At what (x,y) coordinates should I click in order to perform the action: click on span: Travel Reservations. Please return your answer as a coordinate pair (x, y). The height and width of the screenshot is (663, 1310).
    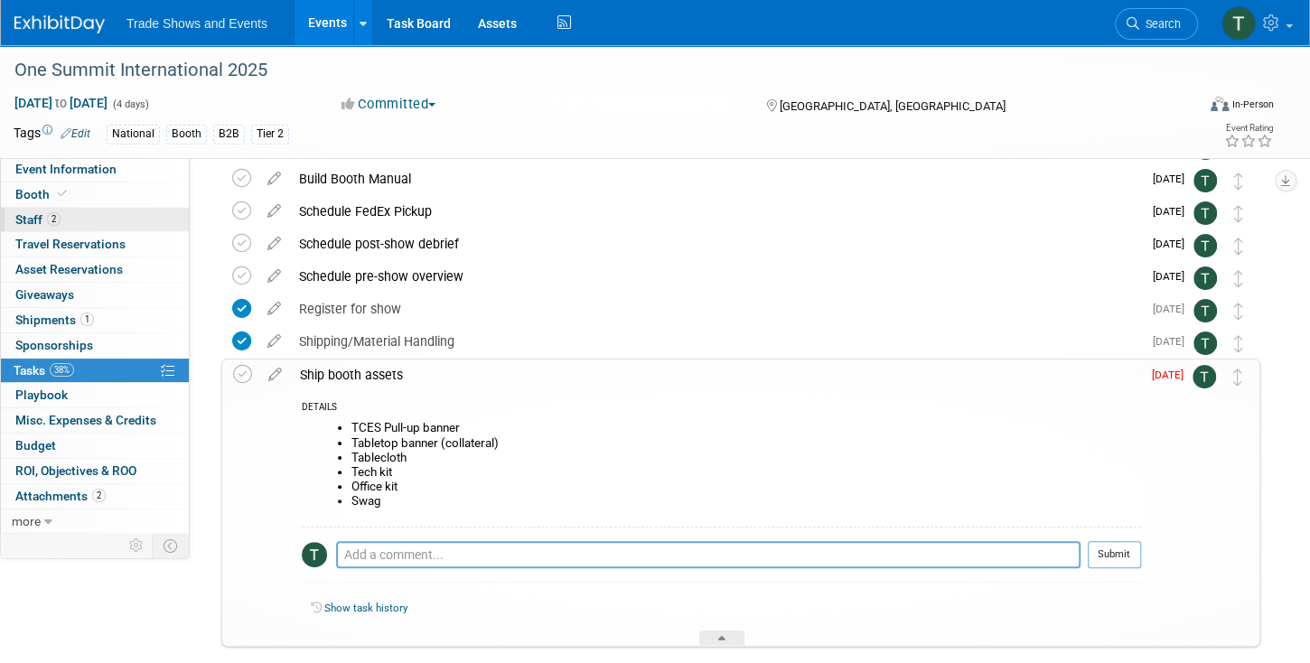
    Looking at the image, I should click on (70, 244).